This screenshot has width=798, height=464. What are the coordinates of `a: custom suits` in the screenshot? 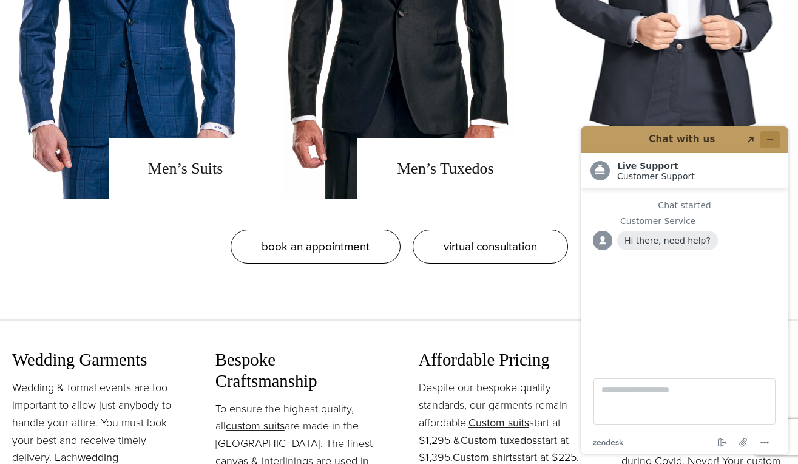 It's located at (255, 425).